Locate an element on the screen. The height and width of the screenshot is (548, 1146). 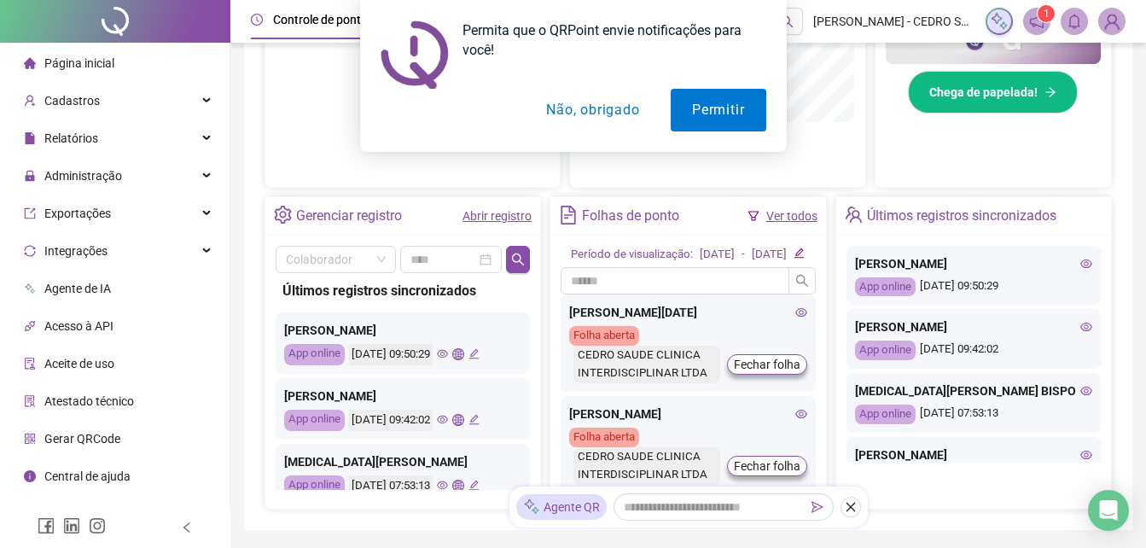
span: Integrações is located at coordinates (76, 251).